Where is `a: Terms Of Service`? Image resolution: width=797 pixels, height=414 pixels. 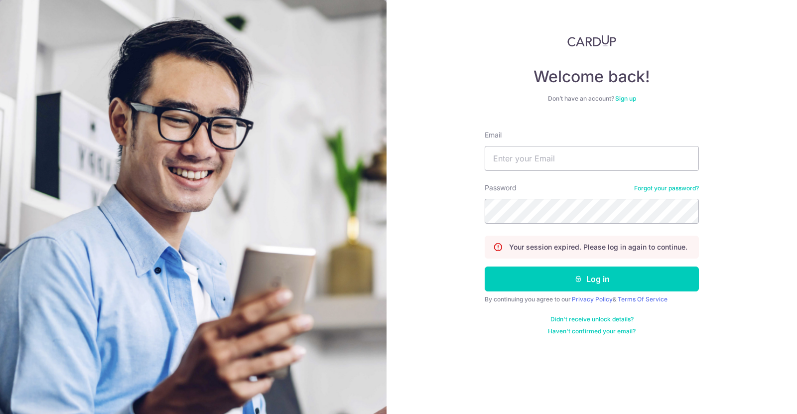
a: Terms Of Service is located at coordinates (643, 299).